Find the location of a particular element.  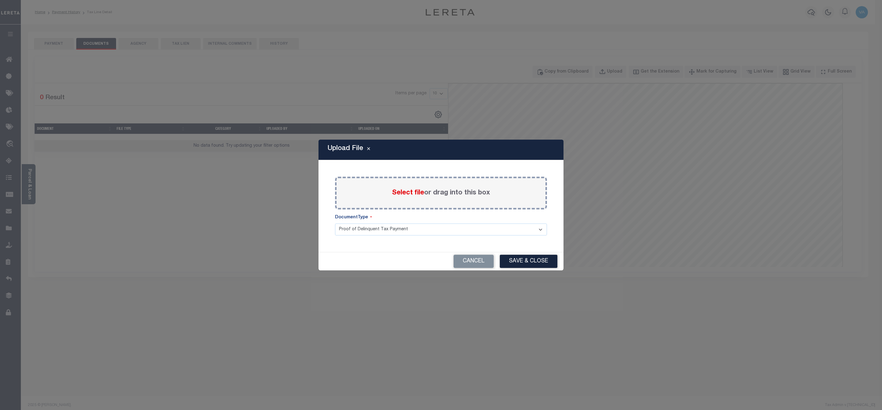

button: Save & Close is located at coordinates (528, 261).